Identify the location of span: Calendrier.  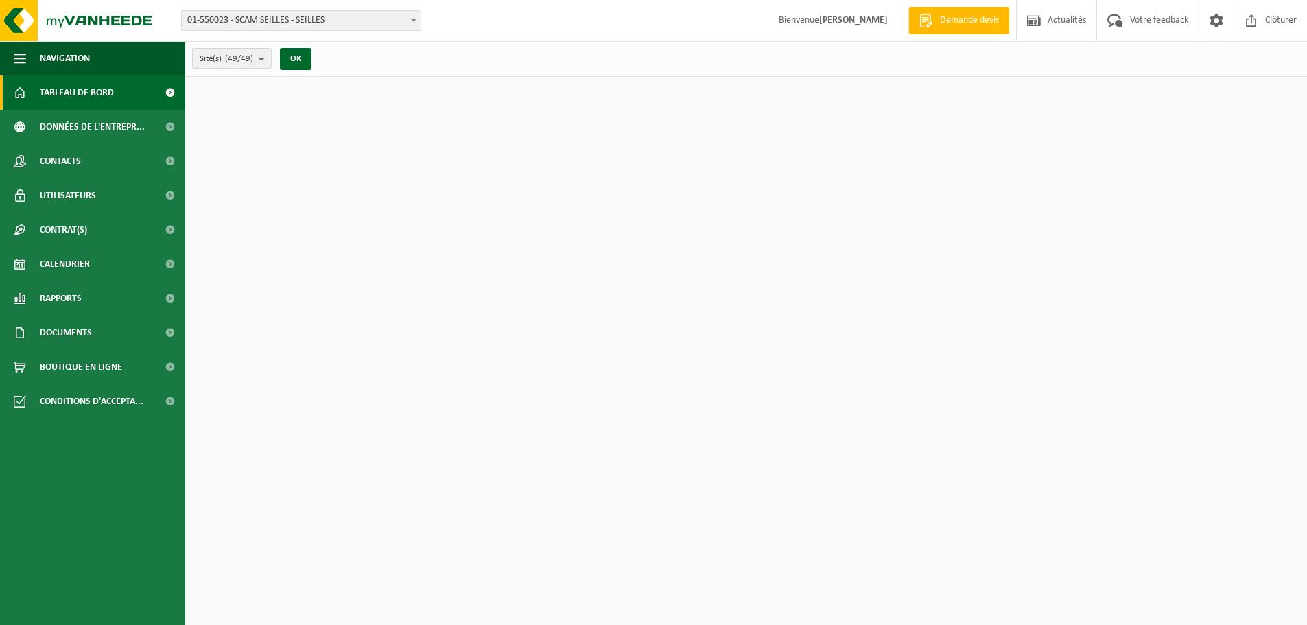
(65, 264).